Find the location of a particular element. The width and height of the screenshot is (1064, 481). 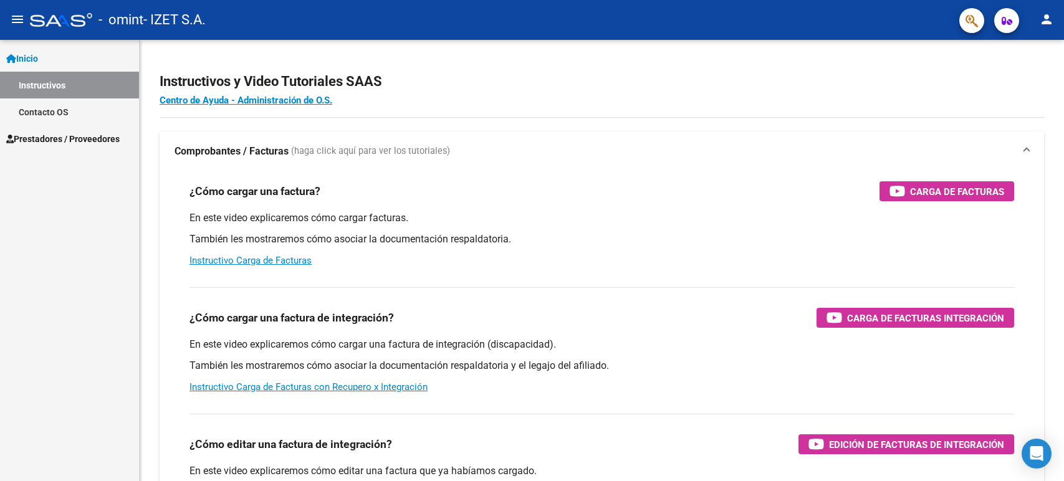

span: - IZET S.A. is located at coordinates (174, 20).